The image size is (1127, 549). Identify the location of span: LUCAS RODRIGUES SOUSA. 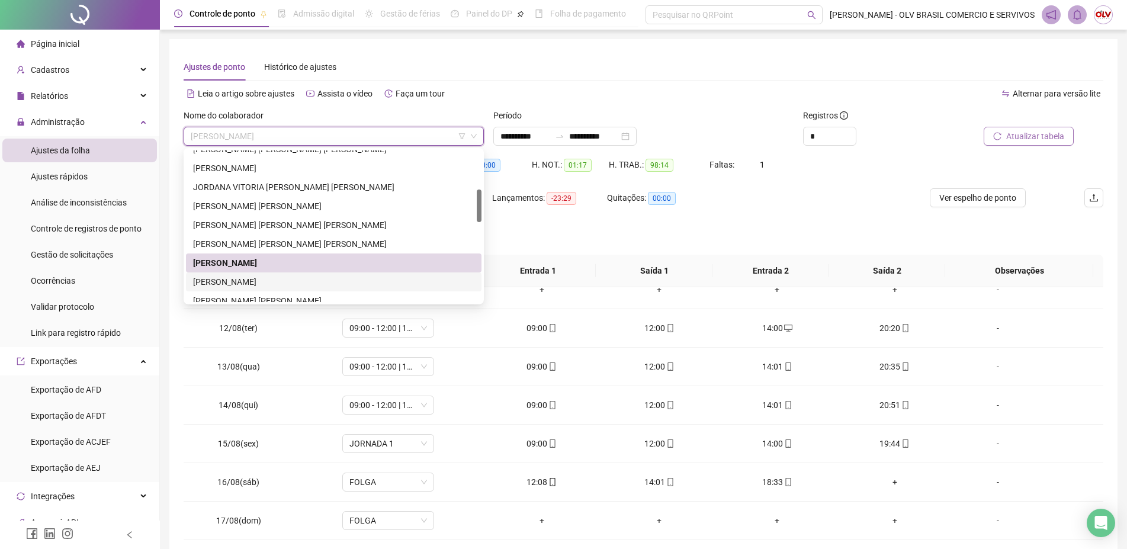
(333, 136).